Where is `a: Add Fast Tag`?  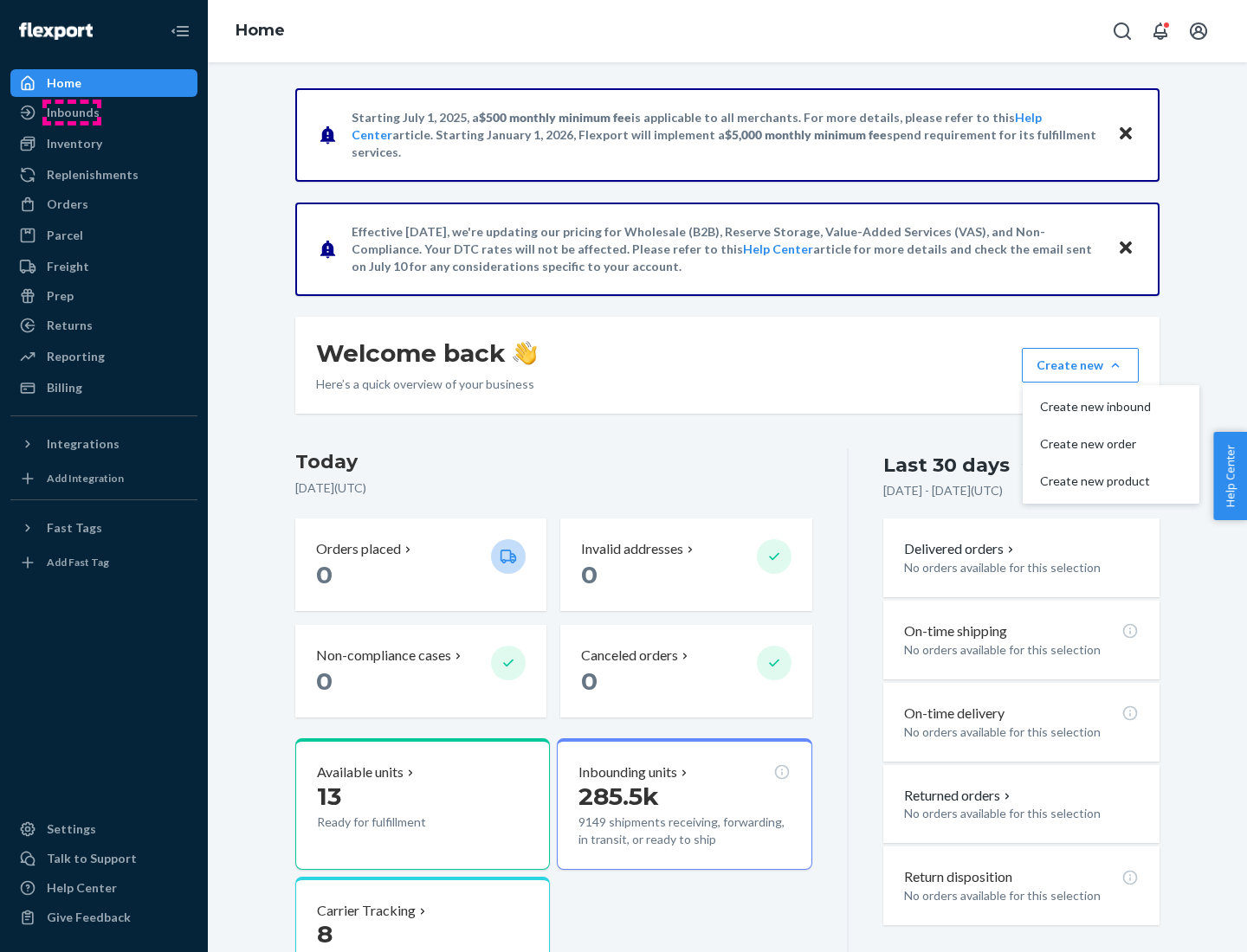
a: Add Fast Tag is located at coordinates (104, 563).